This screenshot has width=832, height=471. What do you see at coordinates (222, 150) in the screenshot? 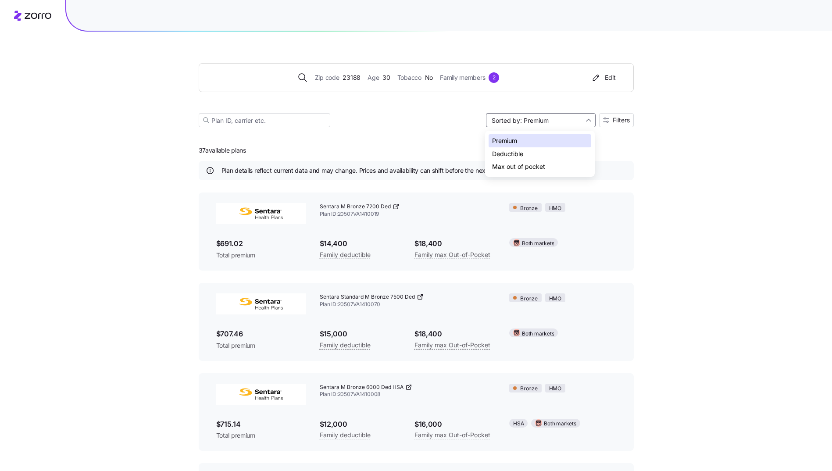
I see `span: 37 available plans` at bounding box center [222, 150].